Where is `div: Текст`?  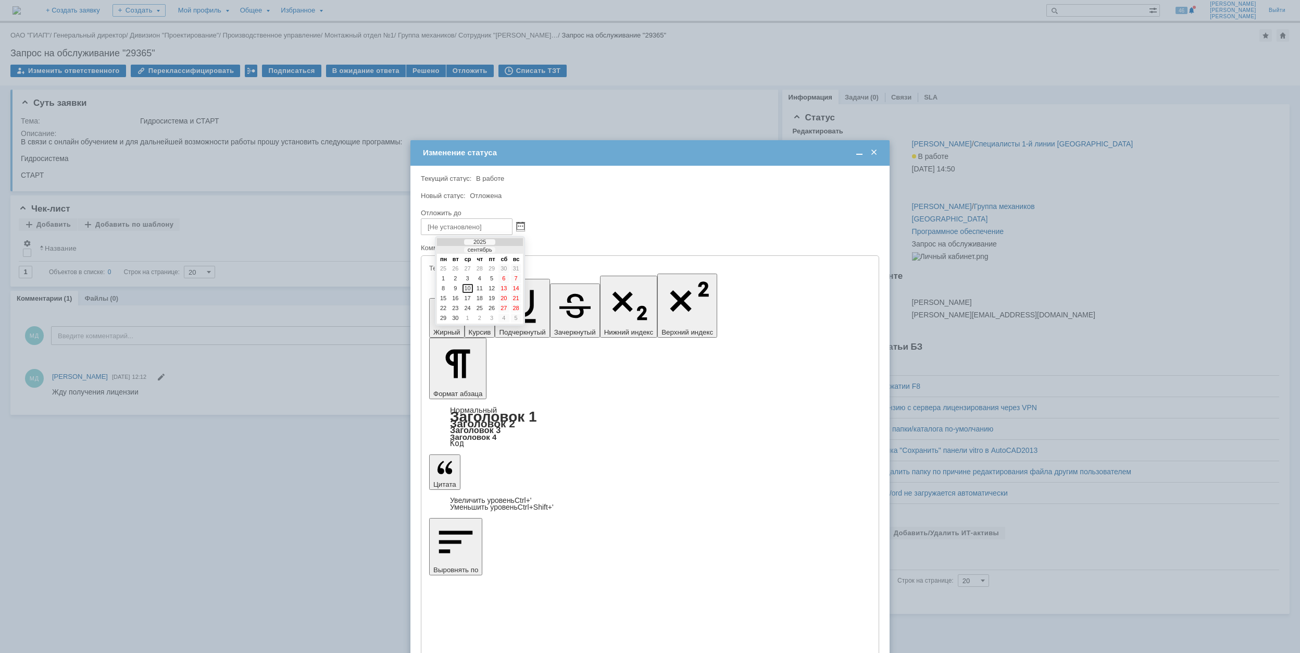 div: Текст is located at coordinates (649, 268).